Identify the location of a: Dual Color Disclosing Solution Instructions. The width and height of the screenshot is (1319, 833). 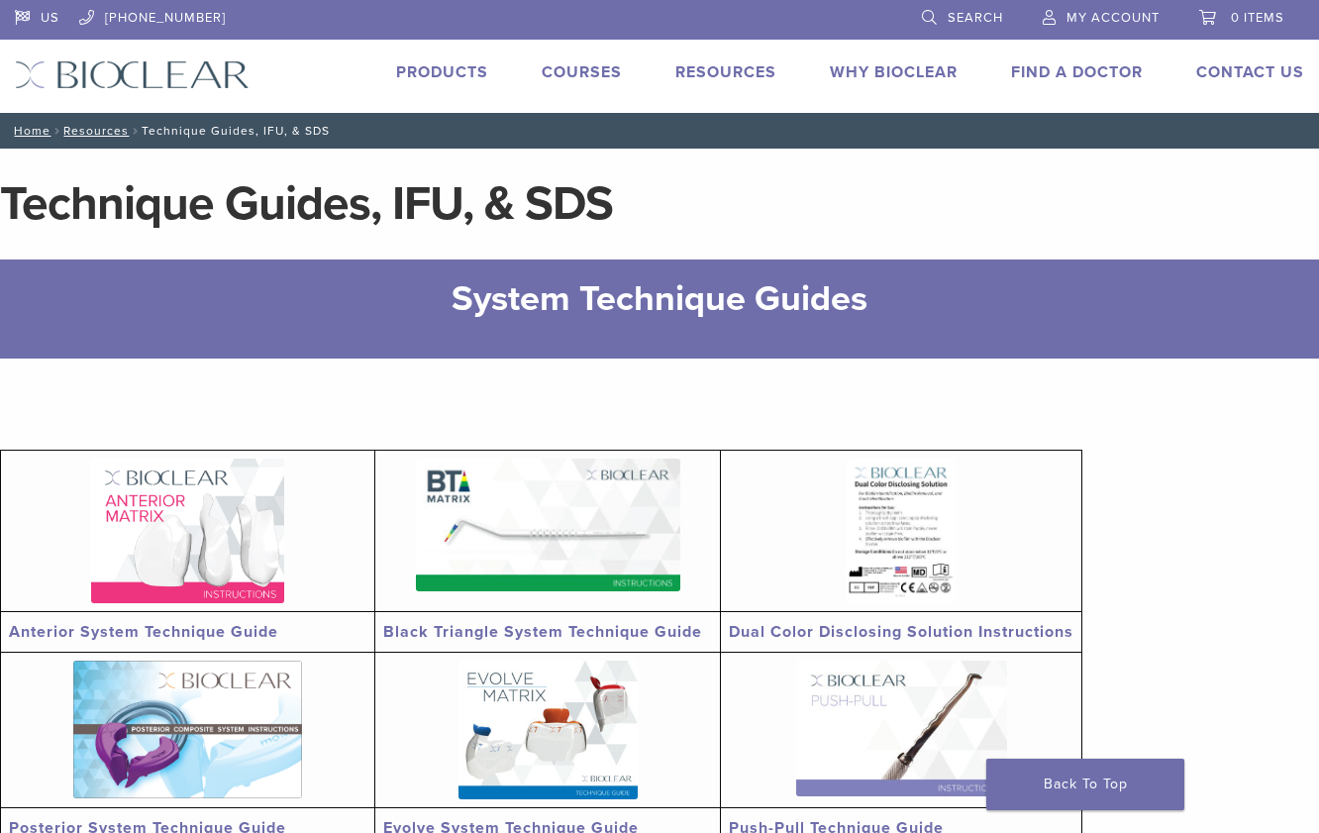
(901, 632).